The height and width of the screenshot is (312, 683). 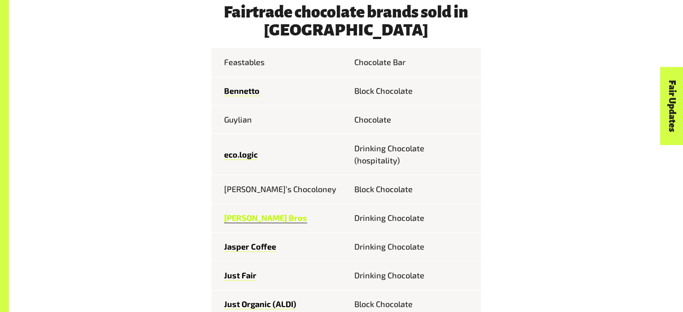 What do you see at coordinates (242, 91) in the screenshot?
I see `a: Bennetto` at bounding box center [242, 91].